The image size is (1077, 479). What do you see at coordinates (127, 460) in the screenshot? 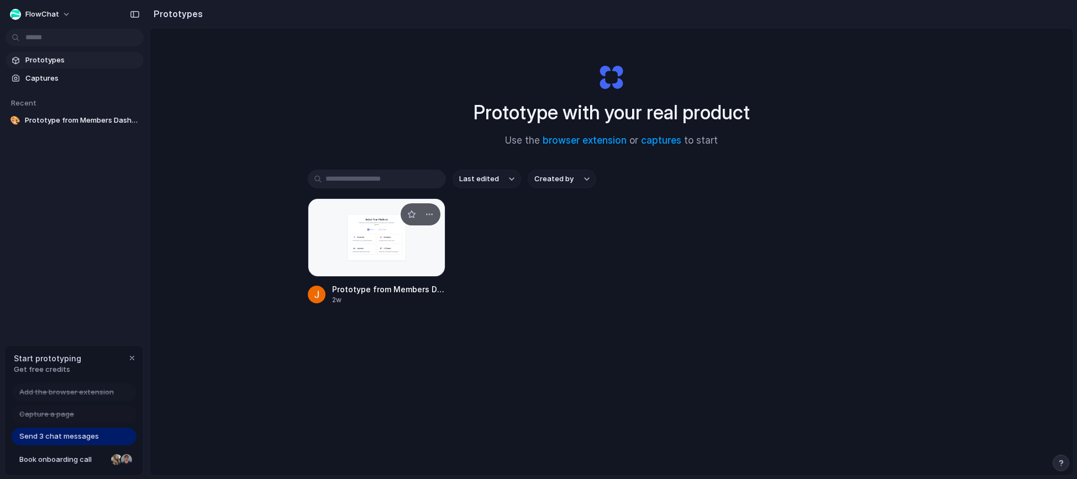
I see `div: Christian Iacullo` at bounding box center [127, 460].